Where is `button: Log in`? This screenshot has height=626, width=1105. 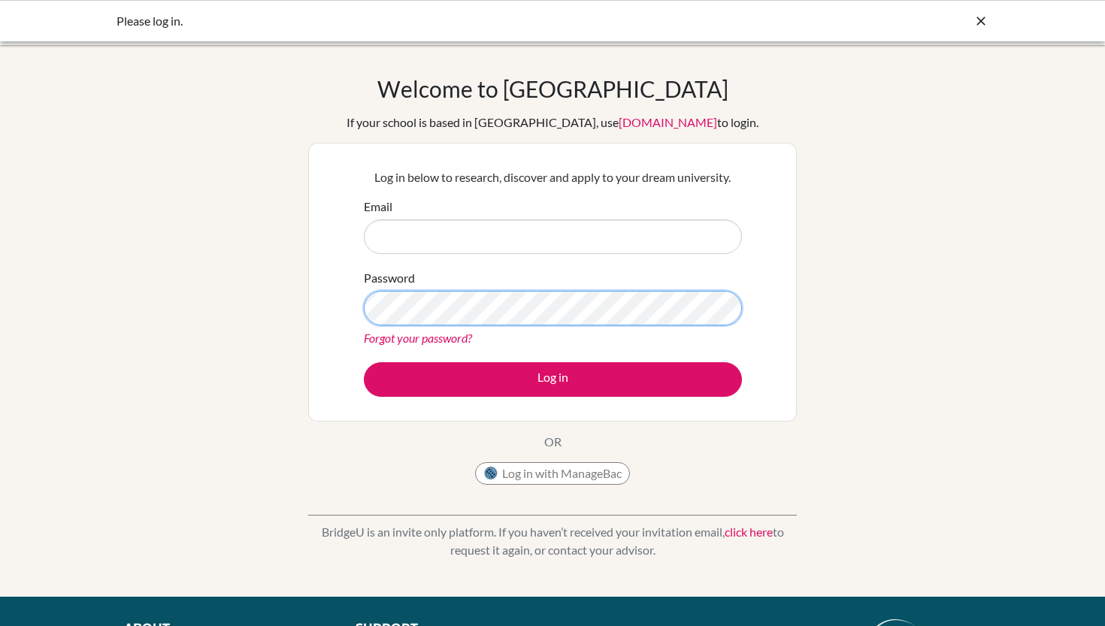 button: Log in is located at coordinates (553, 380).